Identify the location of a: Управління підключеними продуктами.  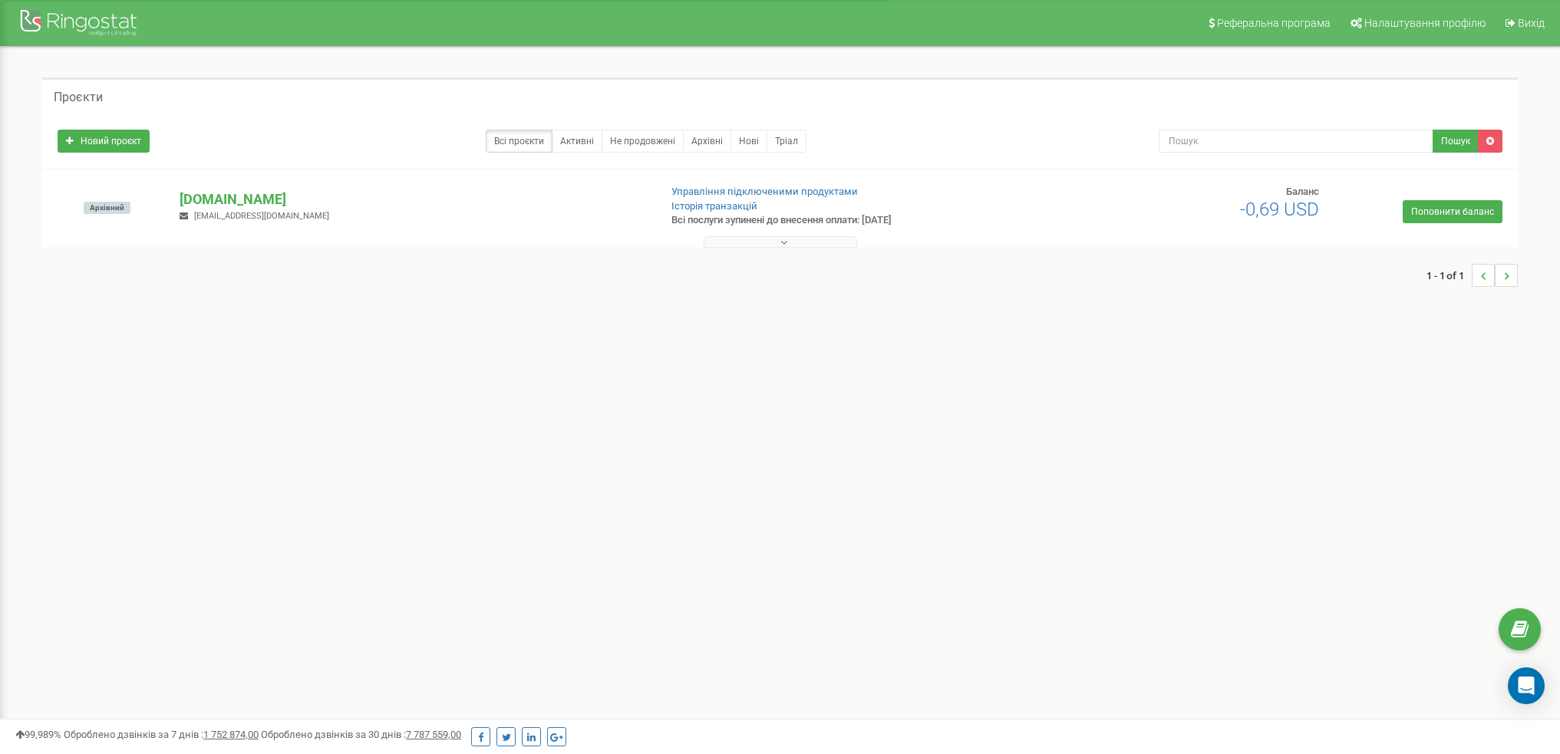
(764, 191).